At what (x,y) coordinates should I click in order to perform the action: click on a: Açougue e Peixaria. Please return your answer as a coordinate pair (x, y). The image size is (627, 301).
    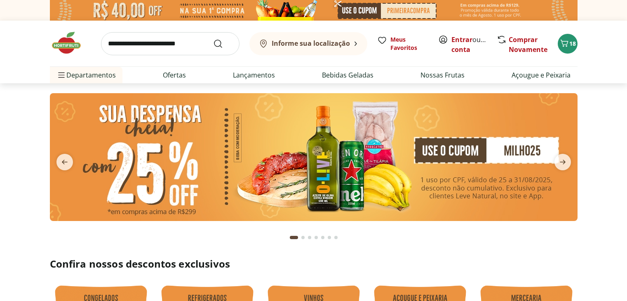
    Looking at the image, I should click on (541, 75).